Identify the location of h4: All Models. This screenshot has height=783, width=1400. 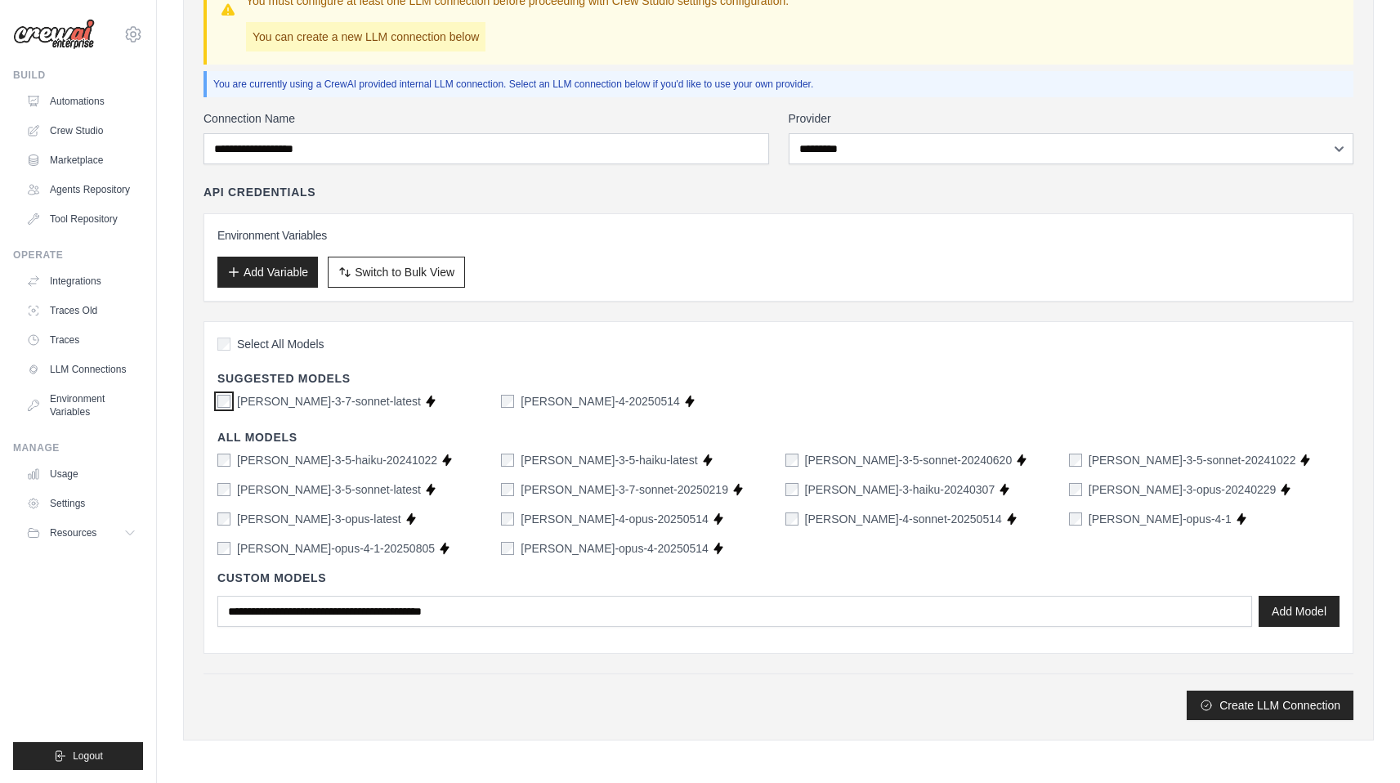
(778, 437).